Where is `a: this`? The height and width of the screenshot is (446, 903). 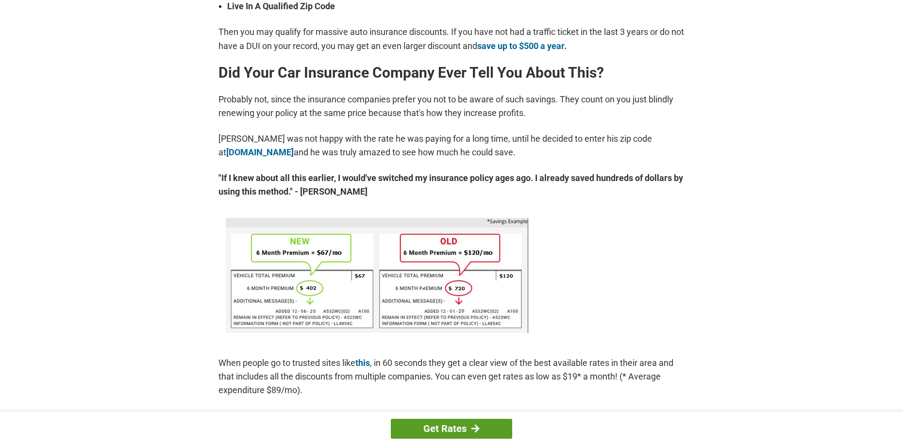 a: this is located at coordinates (363, 363).